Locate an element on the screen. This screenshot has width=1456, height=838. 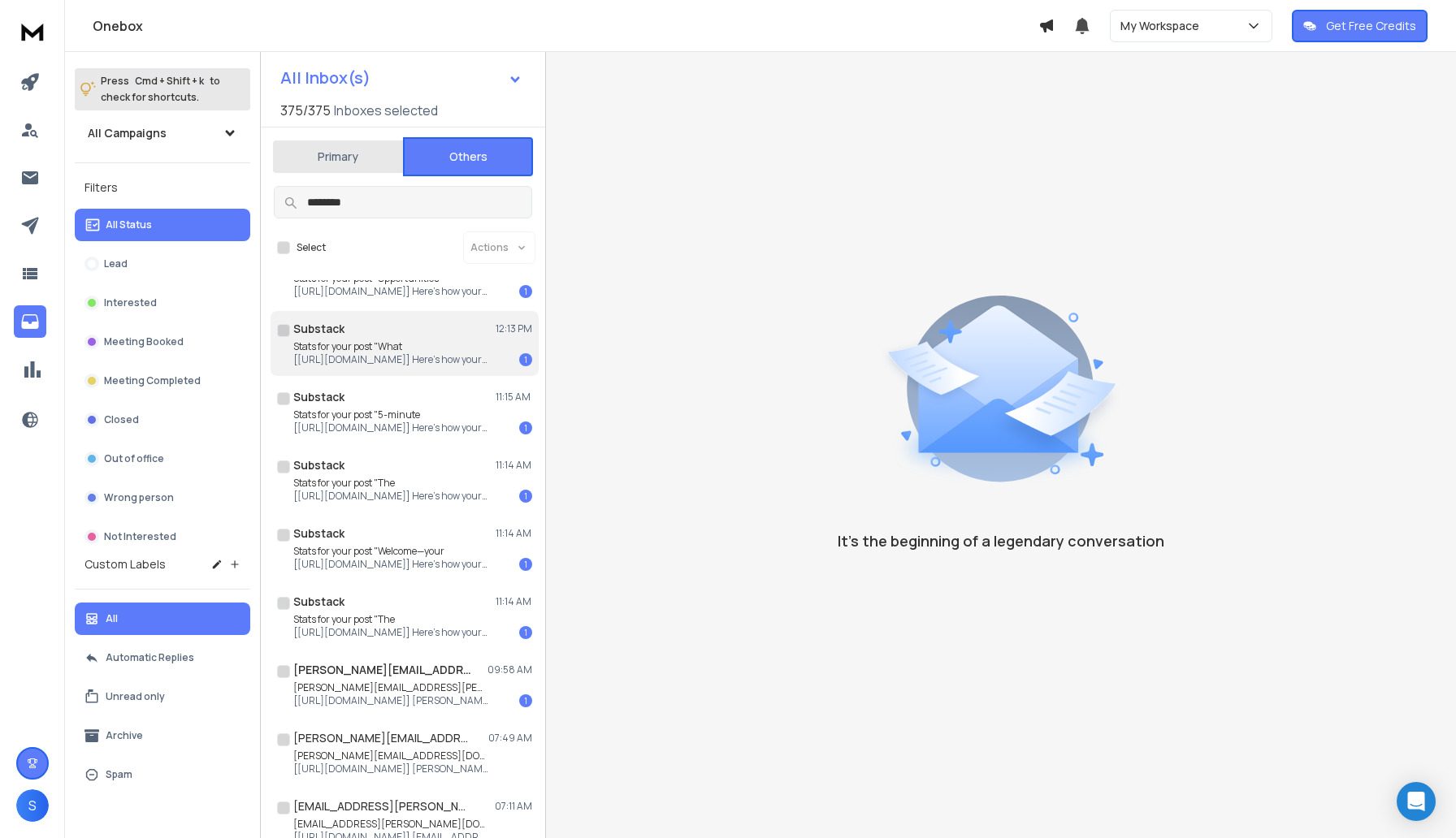
p: Press to check for shortcuts. is located at coordinates (160, 89).